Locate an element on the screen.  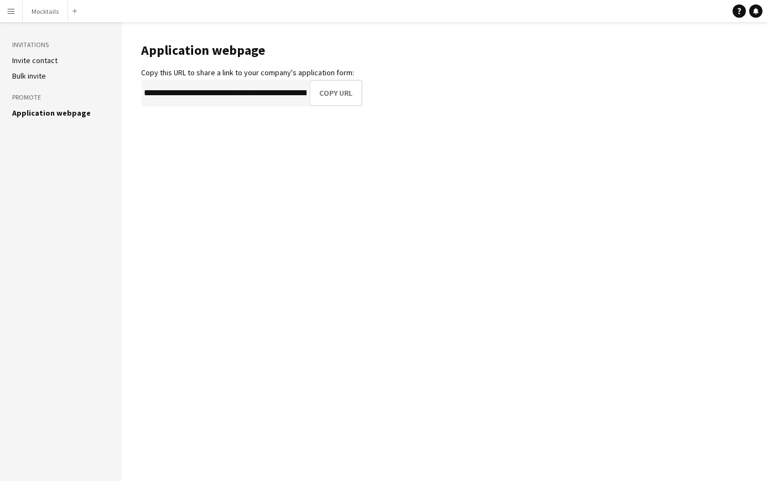
button: Copy URL is located at coordinates (336, 93).